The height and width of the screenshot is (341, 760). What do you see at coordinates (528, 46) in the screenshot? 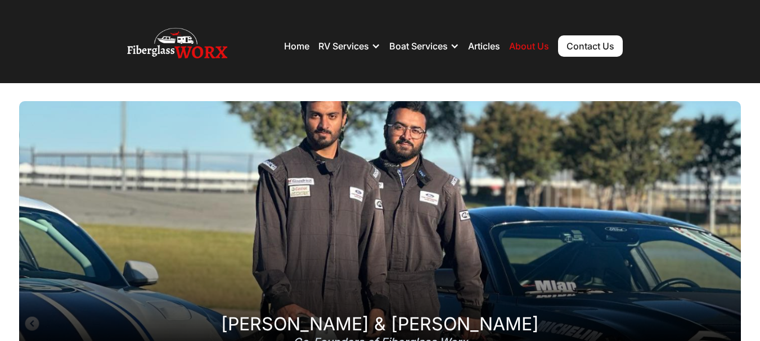
I see `a: About Us` at bounding box center [528, 46].